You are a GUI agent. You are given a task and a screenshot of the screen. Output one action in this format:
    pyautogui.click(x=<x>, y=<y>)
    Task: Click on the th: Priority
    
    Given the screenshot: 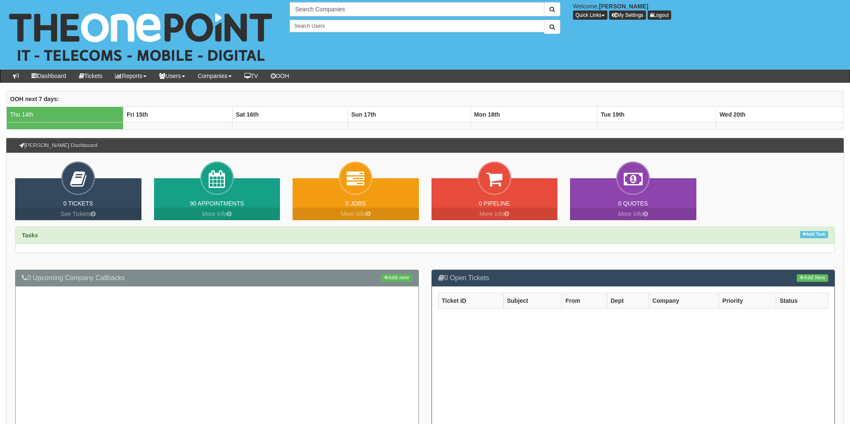 What is the action you would take?
    pyautogui.click(x=747, y=301)
    